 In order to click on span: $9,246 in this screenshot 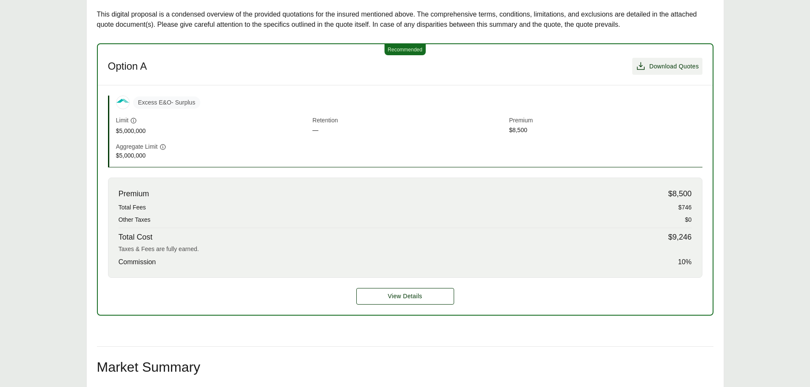, I will do `click(679, 237)`.